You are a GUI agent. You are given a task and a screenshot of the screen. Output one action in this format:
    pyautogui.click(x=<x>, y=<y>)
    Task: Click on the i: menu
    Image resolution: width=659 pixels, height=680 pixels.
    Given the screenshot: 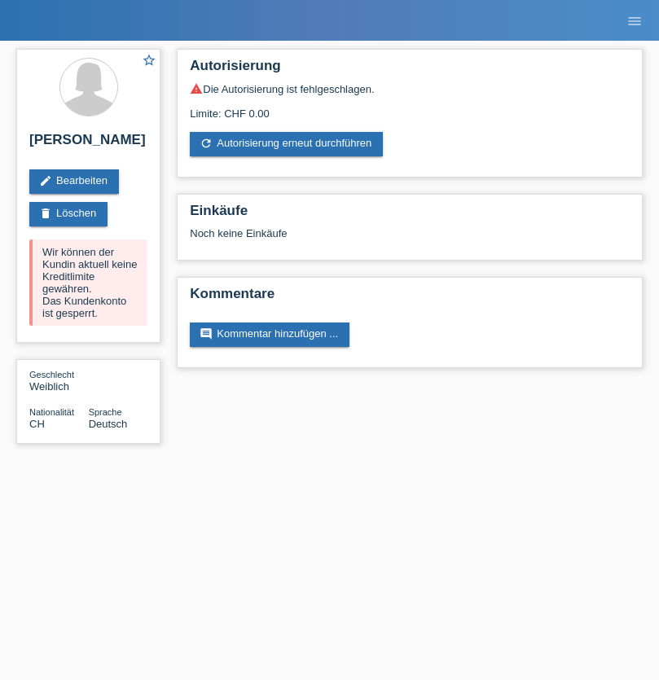 What is the action you would take?
    pyautogui.click(x=634, y=21)
    